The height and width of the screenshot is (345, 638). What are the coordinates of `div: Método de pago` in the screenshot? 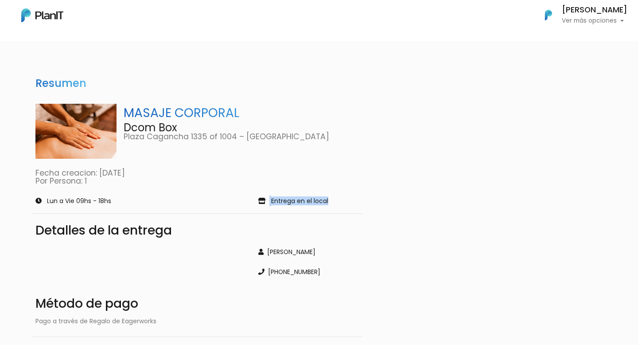 It's located at (197, 303).